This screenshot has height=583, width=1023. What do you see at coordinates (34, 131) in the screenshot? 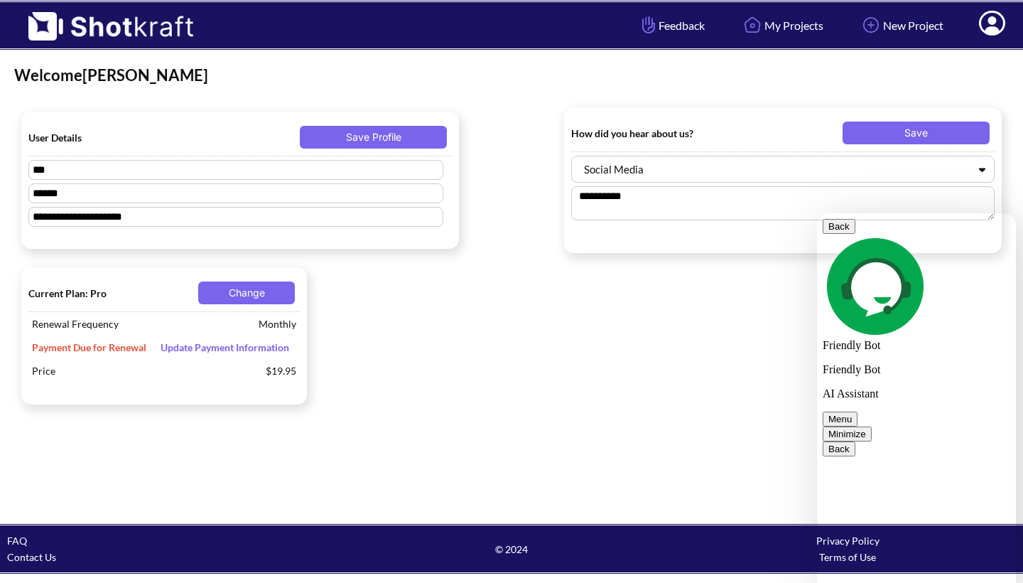
I see `span: Friendly Bot` at bounding box center [34, 131].